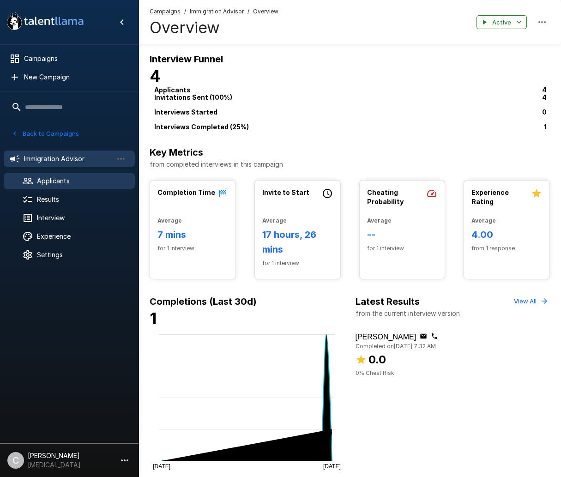 The width and height of the screenshot is (561, 477). Describe the element at coordinates (408, 314) in the screenshot. I see `p: from the current interview version` at that location.